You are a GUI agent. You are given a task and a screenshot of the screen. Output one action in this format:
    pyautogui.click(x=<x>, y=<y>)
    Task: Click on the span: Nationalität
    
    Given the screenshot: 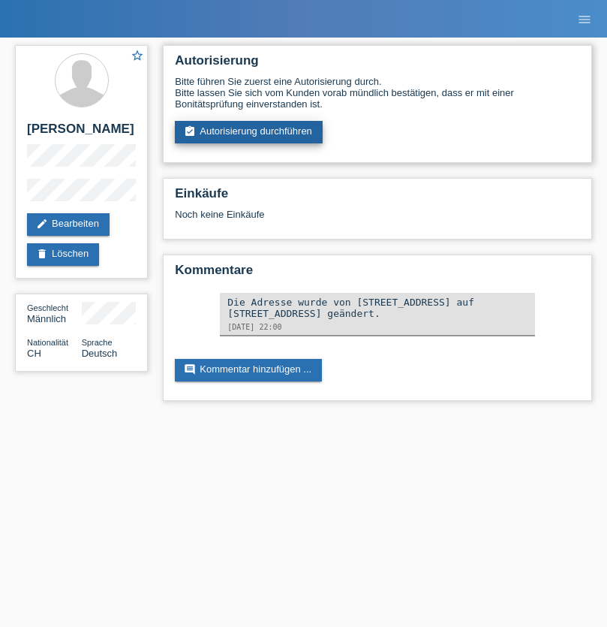 What is the action you would take?
    pyautogui.click(x=47, y=342)
    